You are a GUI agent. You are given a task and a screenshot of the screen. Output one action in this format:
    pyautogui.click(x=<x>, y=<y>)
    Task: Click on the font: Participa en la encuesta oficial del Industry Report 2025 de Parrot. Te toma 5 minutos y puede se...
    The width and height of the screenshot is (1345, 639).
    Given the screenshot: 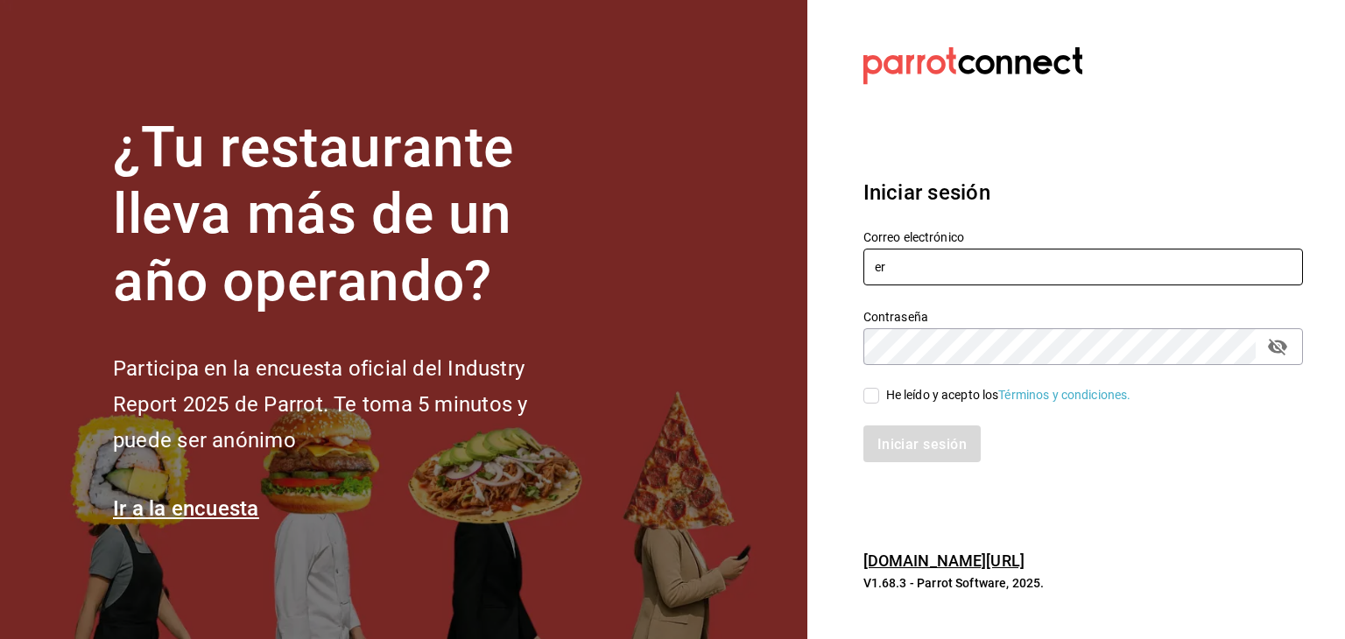 What is the action you would take?
    pyautogui.click(x=320, y=404)
    